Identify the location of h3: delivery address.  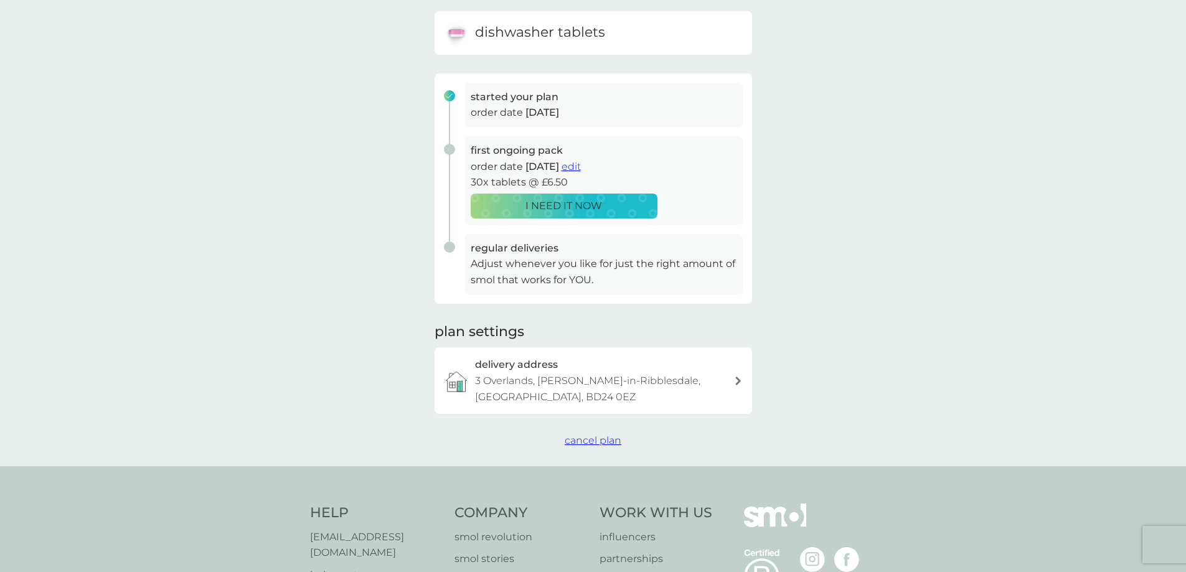
(516, 365).